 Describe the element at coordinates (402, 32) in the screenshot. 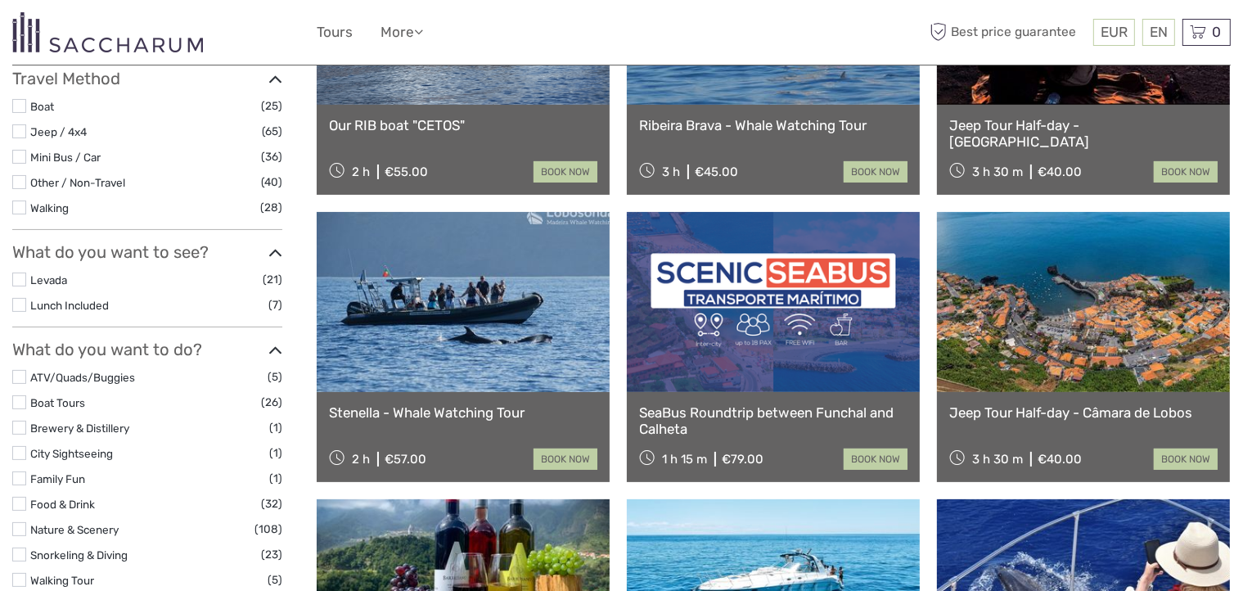

I see `a: More` at that location.